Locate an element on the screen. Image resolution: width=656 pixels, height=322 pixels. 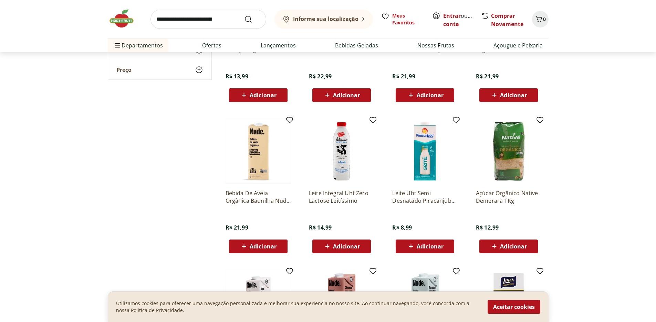
img: Leite Uht Semi Desnatado Piracanjuba 1L is located at coordinates (425, 151).